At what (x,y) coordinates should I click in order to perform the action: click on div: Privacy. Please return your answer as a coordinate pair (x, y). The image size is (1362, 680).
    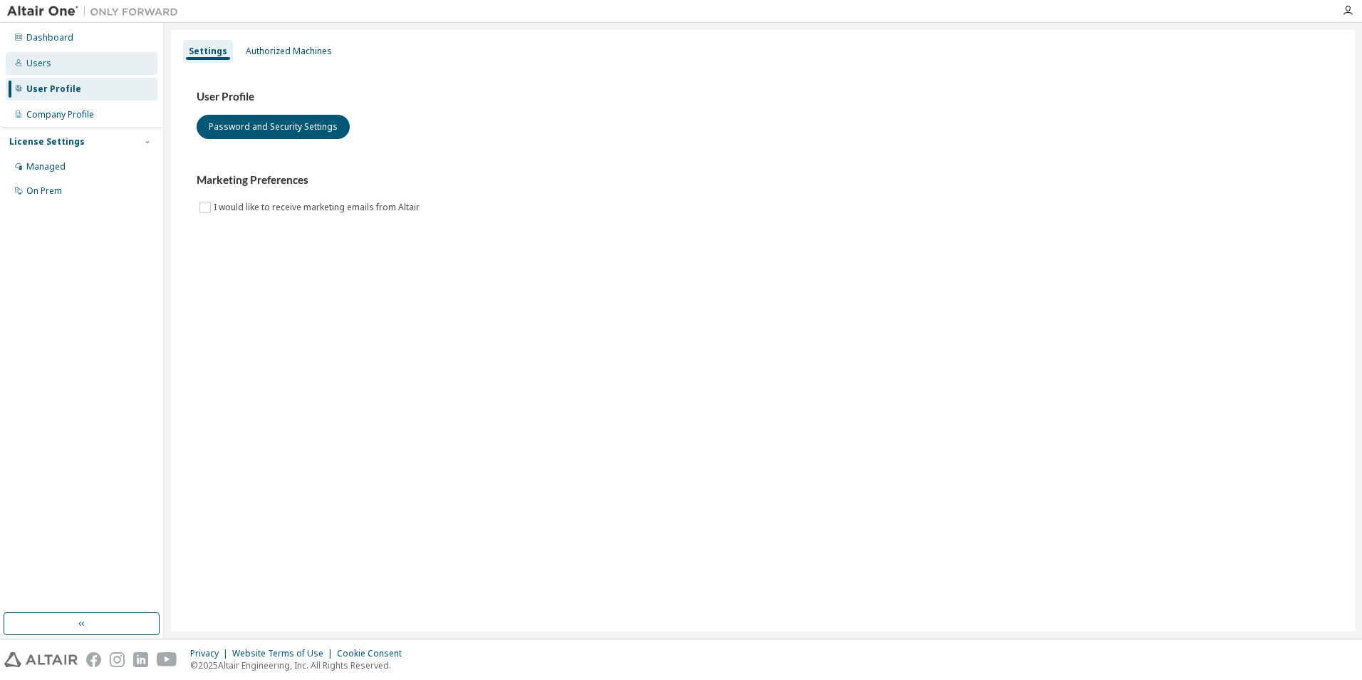
    Looking at the image, I should click on (211, 653).